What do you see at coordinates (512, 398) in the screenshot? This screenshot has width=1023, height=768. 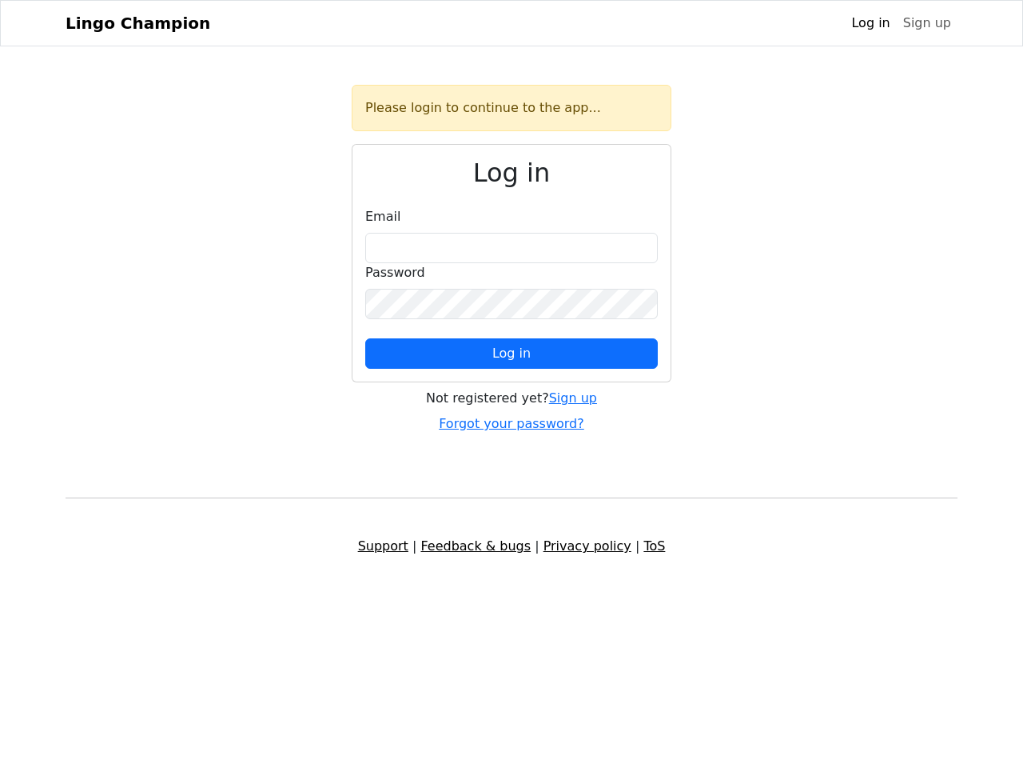 I see `div: Not registered yet?` at bounding box center [512, 398].